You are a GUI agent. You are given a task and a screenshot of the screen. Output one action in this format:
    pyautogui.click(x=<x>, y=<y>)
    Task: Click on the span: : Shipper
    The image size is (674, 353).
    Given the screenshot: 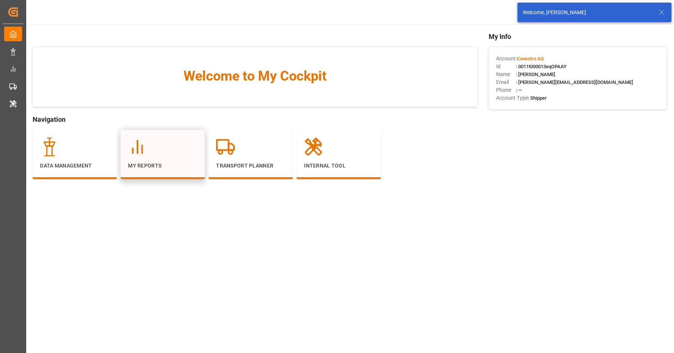 What is the action you would take?
    pyautogui.click(x=538, y=98)
    